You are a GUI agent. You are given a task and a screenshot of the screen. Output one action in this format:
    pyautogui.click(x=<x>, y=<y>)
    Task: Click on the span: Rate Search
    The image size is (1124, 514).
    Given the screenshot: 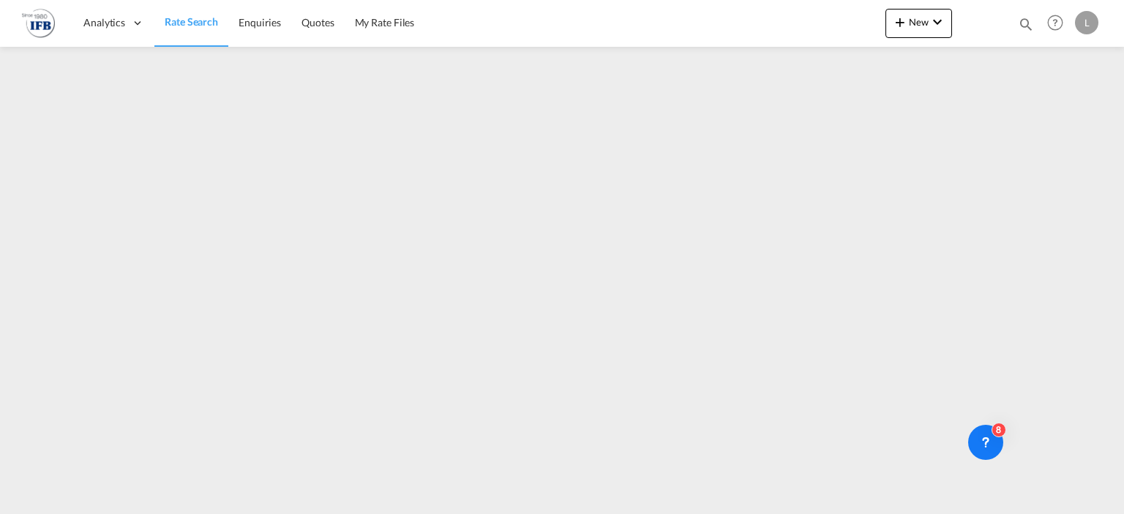 What is the action you would take?
    pyautogui.click(x=191, y=21)
    